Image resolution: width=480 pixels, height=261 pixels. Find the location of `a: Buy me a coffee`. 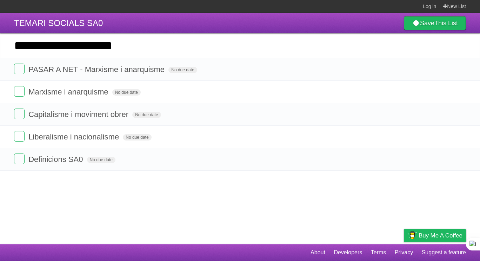

a: Buy me a coffee is located at coordinates (434, 235).